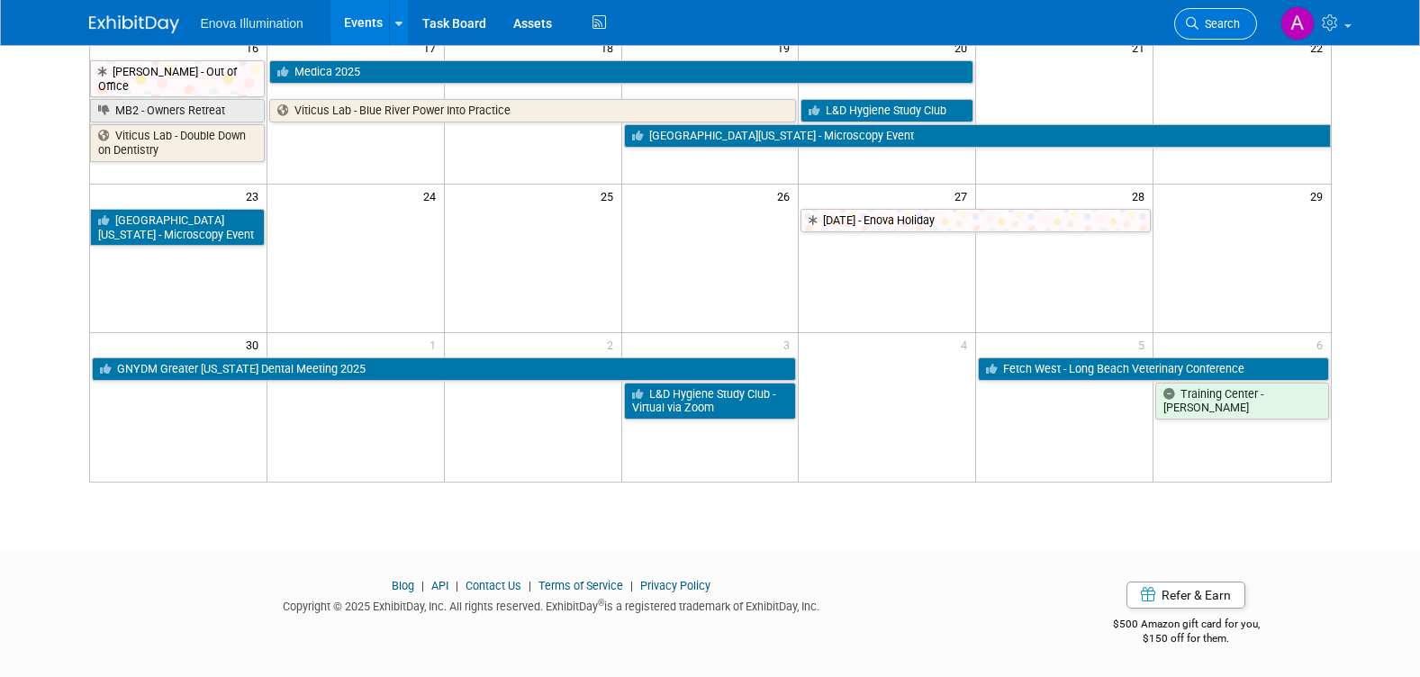 The image size is (1420, 677). Describe the element at coordinates (255, 195) in the screenshot. I see `span: 23` at that location.